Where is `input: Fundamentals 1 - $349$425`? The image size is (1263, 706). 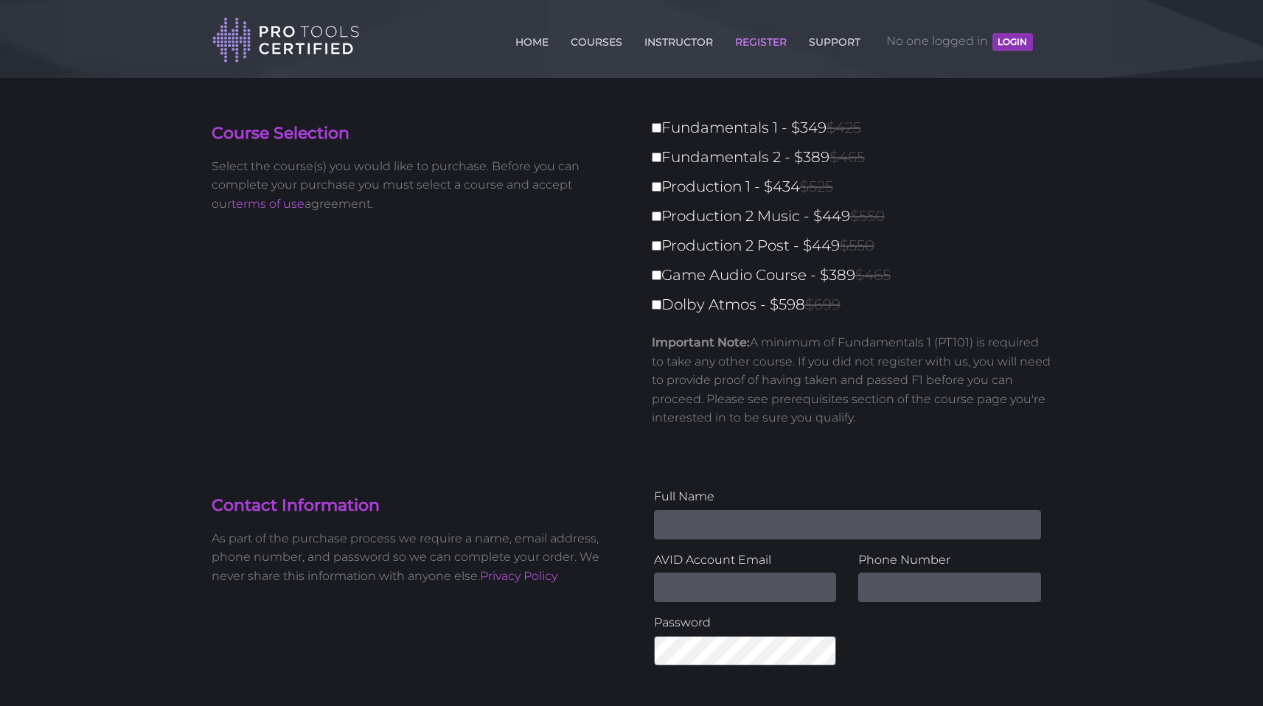
input: Fundamentals 1 - $349$425 is located at coordinates (656, 128).